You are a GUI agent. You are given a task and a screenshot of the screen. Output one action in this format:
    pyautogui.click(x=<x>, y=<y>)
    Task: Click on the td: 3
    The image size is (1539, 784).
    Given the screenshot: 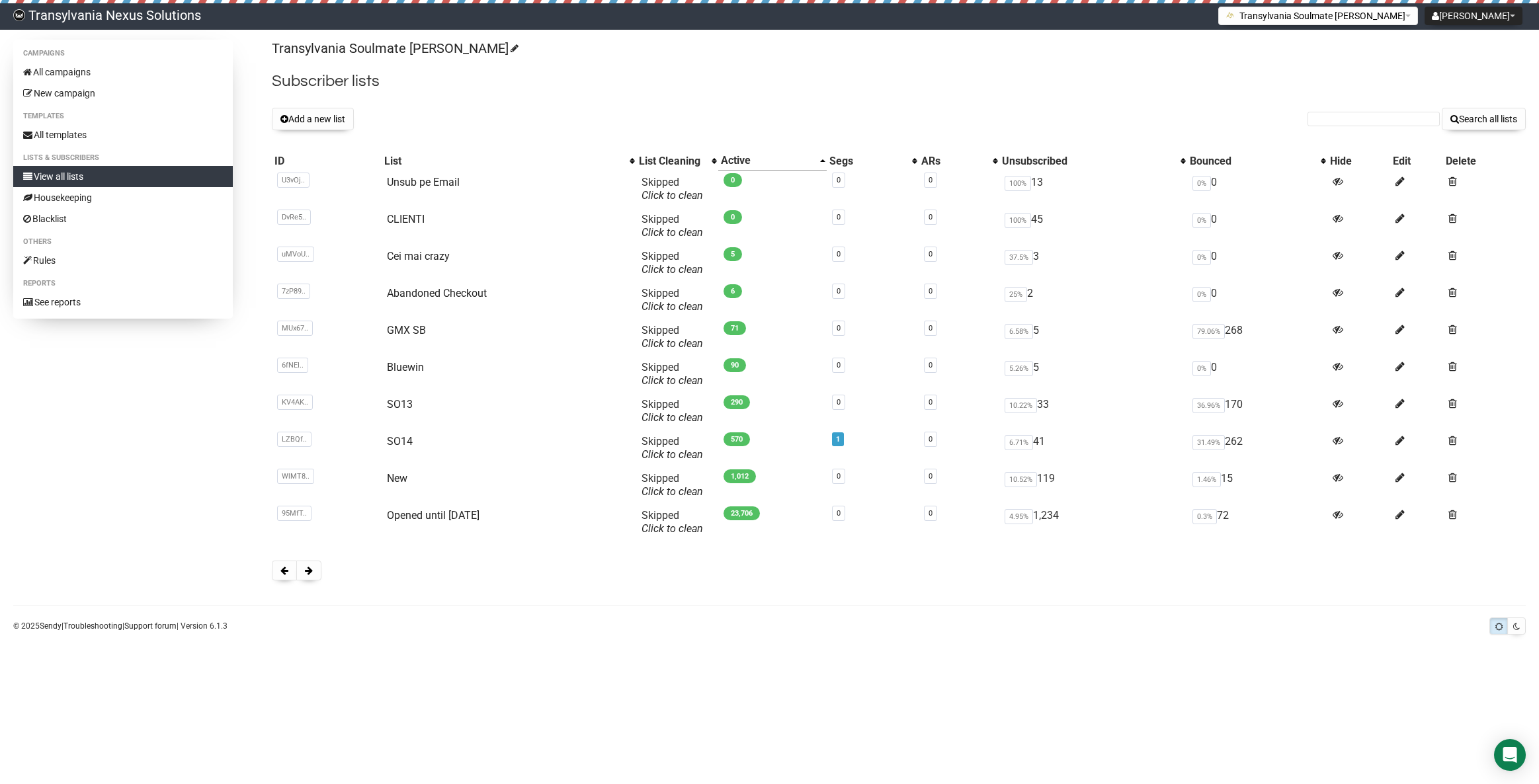 What is the action you would take?
    pyautogui.click(x=1094, y=263)
    